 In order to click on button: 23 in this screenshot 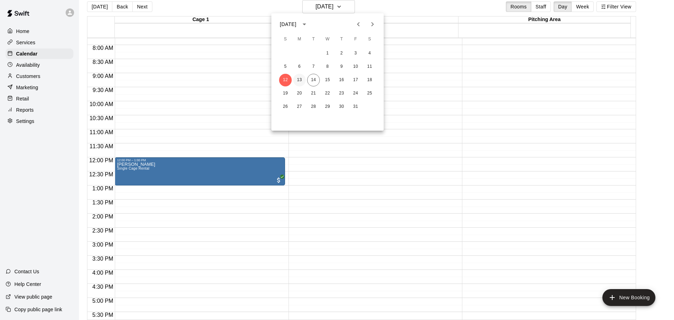, I will do `click(342, 93)`.